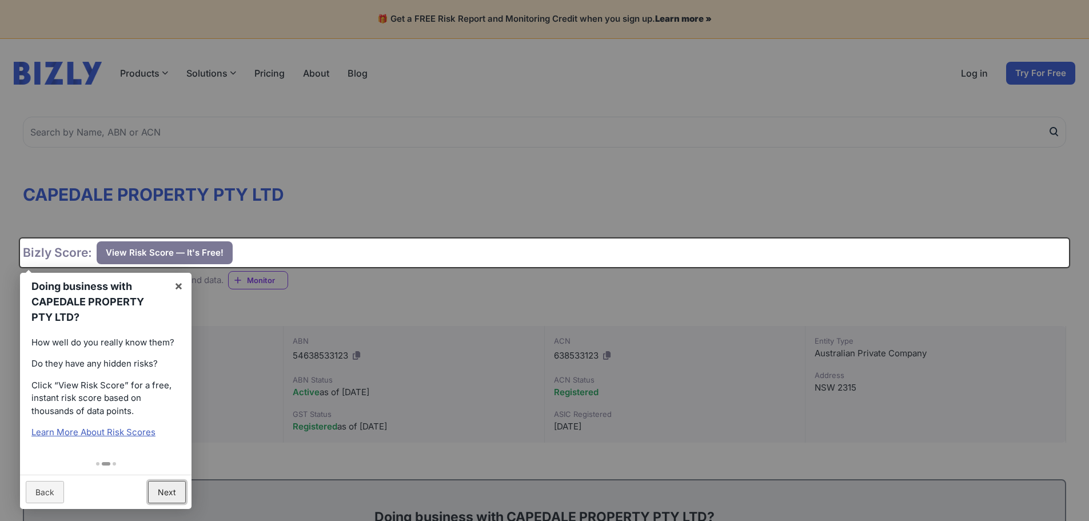  Describe the element at coordinates (106, 398) in the screenshot. I see `p: Click “View Risk Score” for a free, instant risk score based on thousands of data points.` at that location.